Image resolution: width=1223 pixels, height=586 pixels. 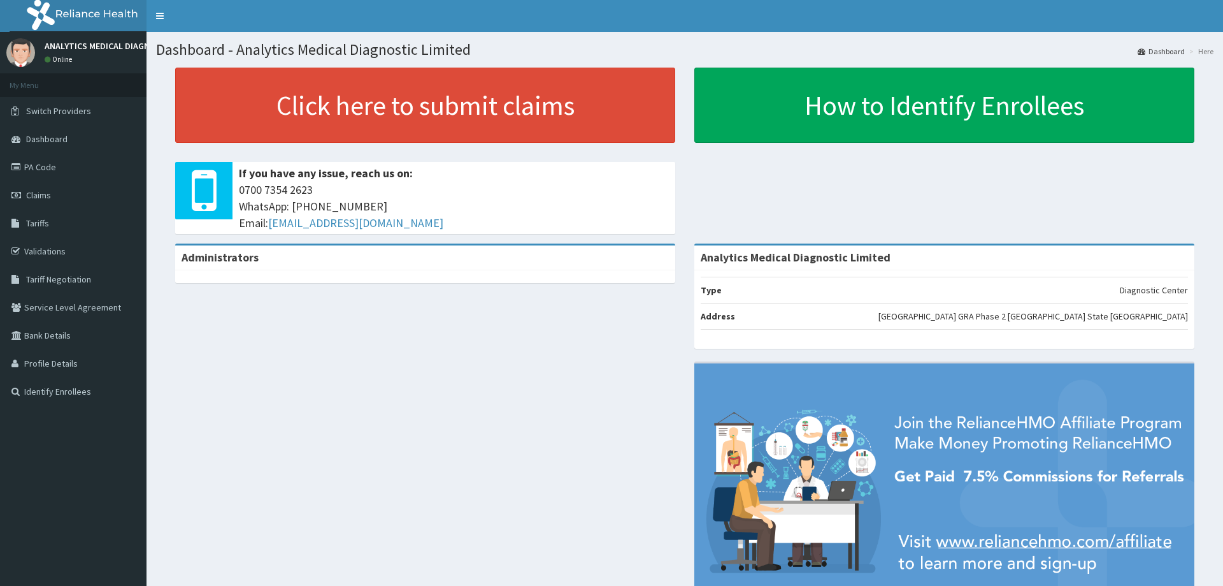 I want to click on strong: Analytics Medical Diagnostic Limited, so click(x=796, y=257).